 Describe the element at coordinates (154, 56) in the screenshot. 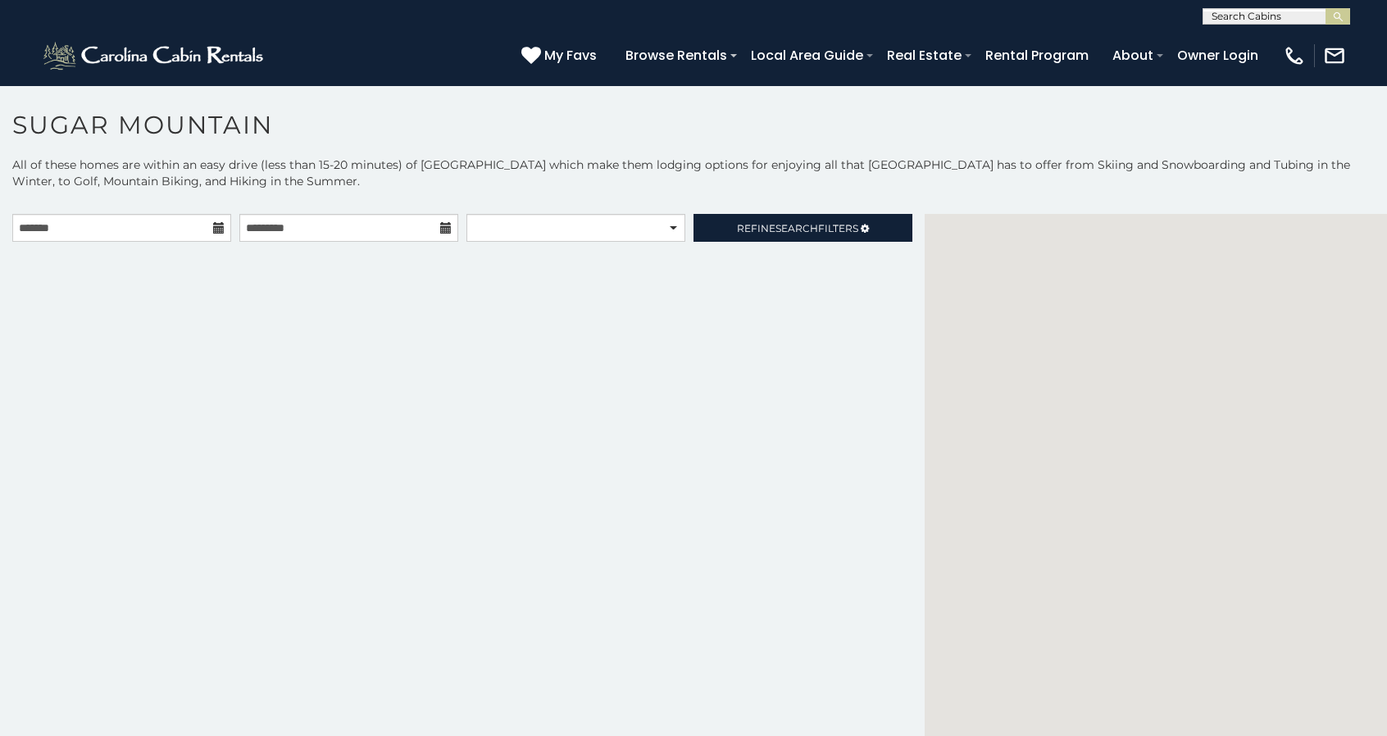

I see `img: White-1-2.png` at that location.